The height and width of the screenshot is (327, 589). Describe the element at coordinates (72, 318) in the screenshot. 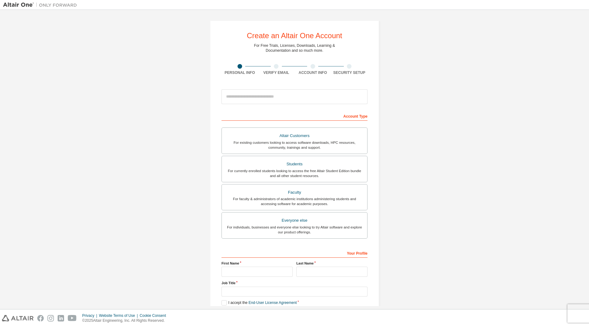

I see `img: youtube.svg` at that location.